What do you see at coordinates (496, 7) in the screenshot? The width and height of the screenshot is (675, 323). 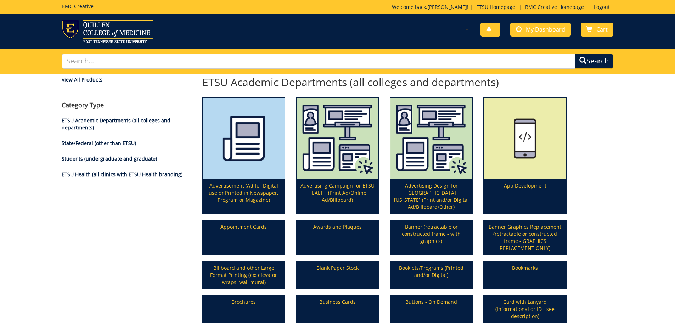 I see `a: ETSU Homepage` at bounding box center [496, 7].